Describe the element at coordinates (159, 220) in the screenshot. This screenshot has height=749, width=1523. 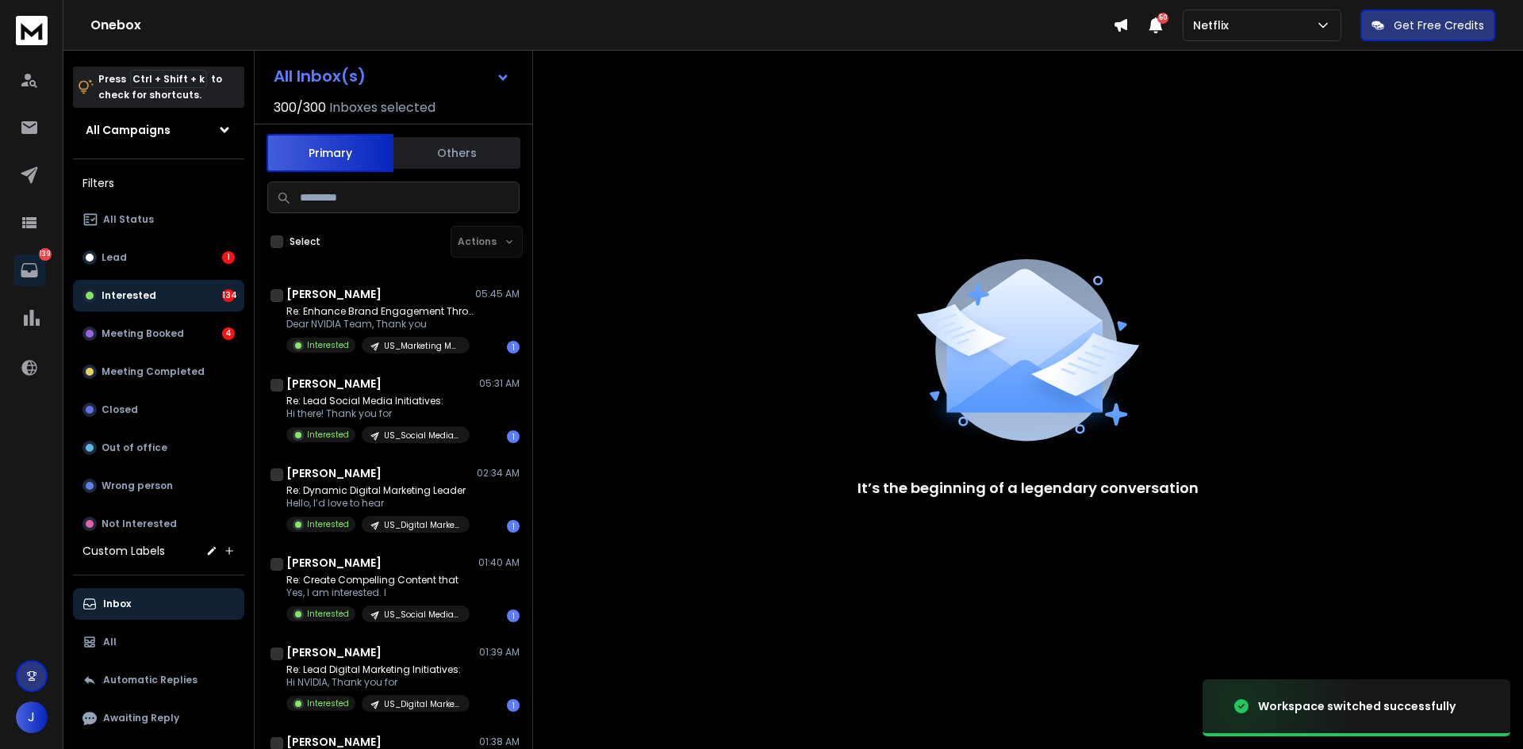
I see `button: All Status` at that location.